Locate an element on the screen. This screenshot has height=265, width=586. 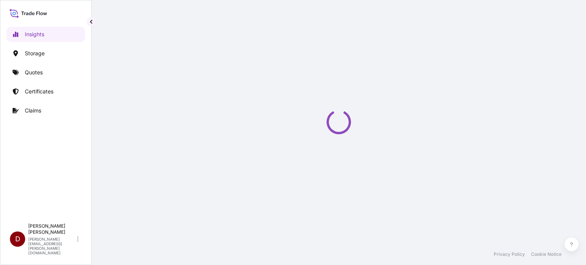
p: Claims is located at coordinates (33, 111).